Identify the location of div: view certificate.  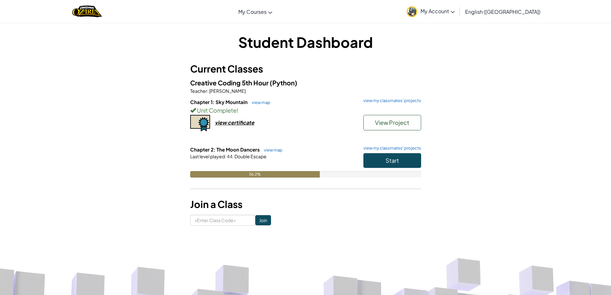
(234, 122).